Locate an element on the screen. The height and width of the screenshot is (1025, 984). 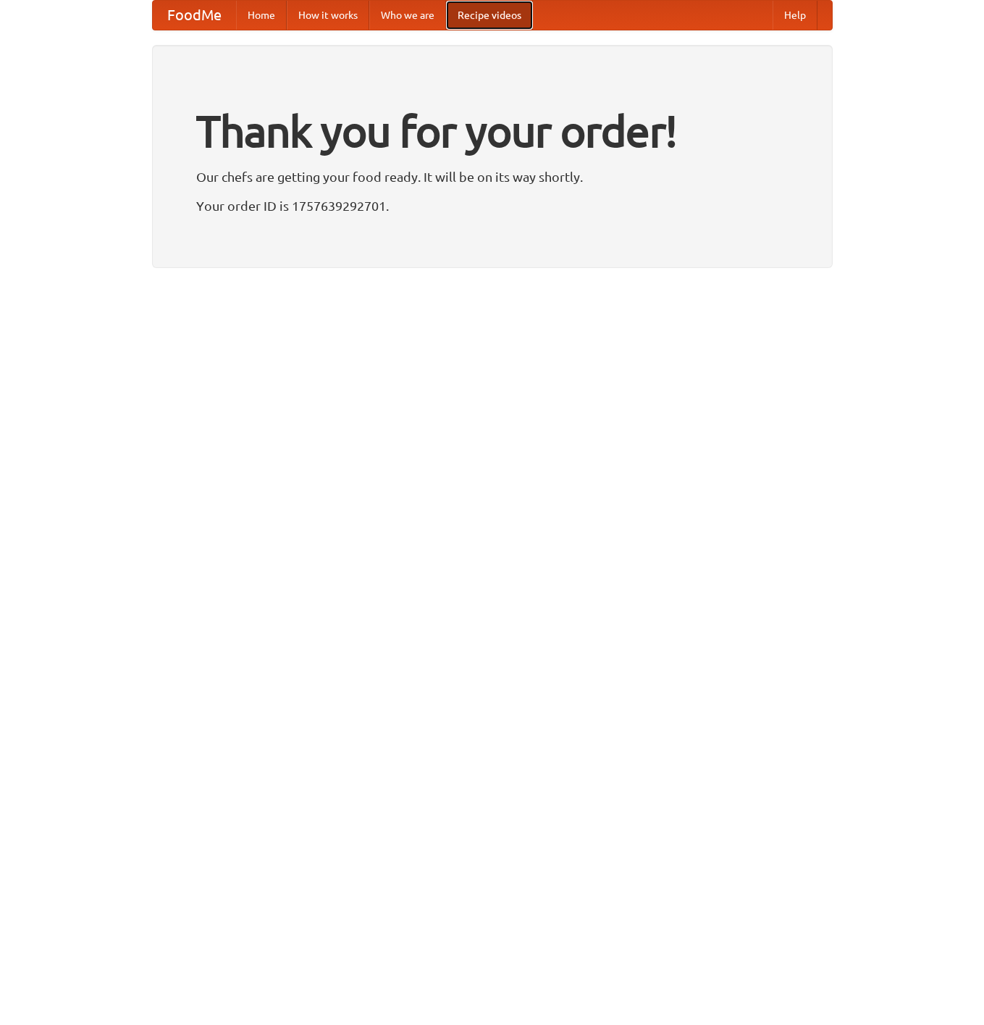
a: How it works is located at coordinates (328, 15).